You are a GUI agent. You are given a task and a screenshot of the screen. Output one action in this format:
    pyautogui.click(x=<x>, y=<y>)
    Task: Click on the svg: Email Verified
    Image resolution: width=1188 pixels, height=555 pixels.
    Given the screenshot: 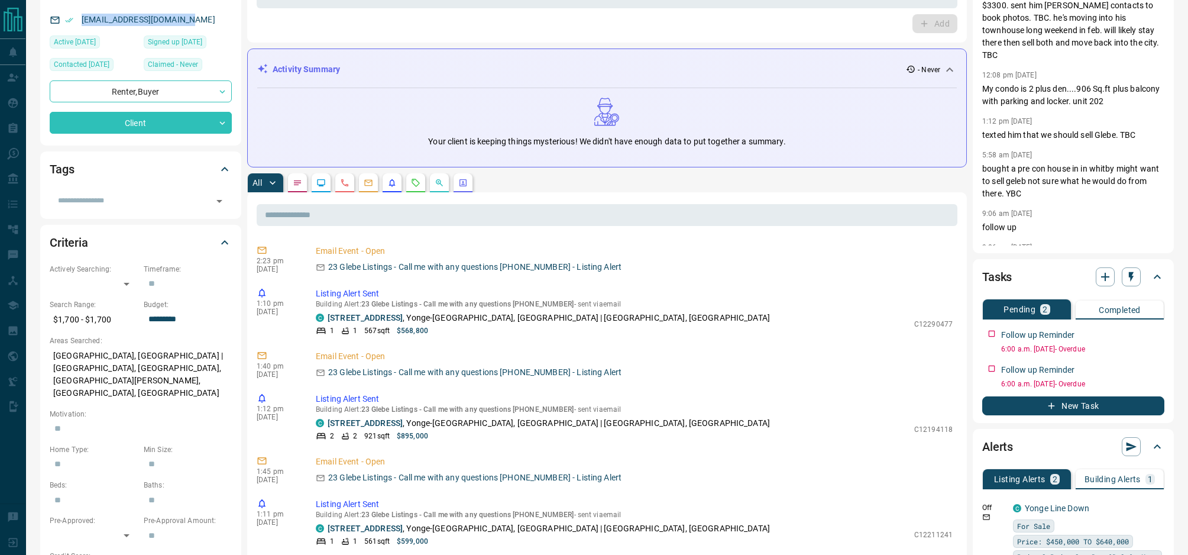 What is the action you would take?
    pyautogui.click(x=69, y=20)
    